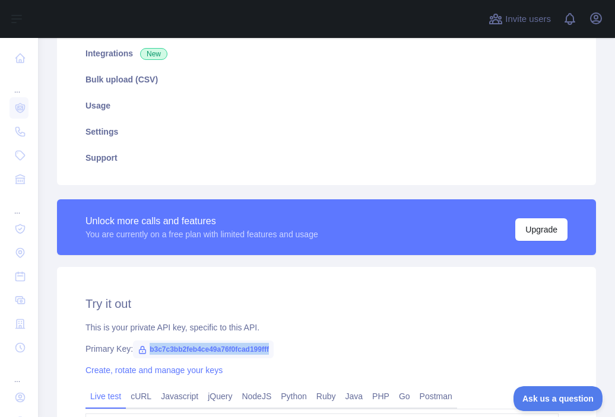  What do you see at coordinates (436, 397) in the screenshot?
I see `a: Postman` at bounding box center [436, 397].